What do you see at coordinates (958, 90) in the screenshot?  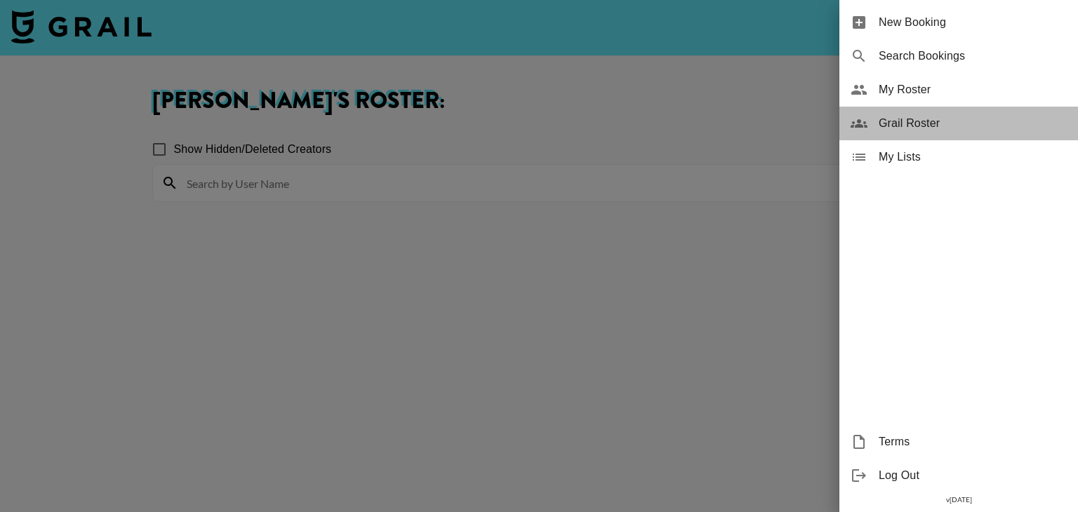 I see `div: My Roster` at bounding box center [958, 90].